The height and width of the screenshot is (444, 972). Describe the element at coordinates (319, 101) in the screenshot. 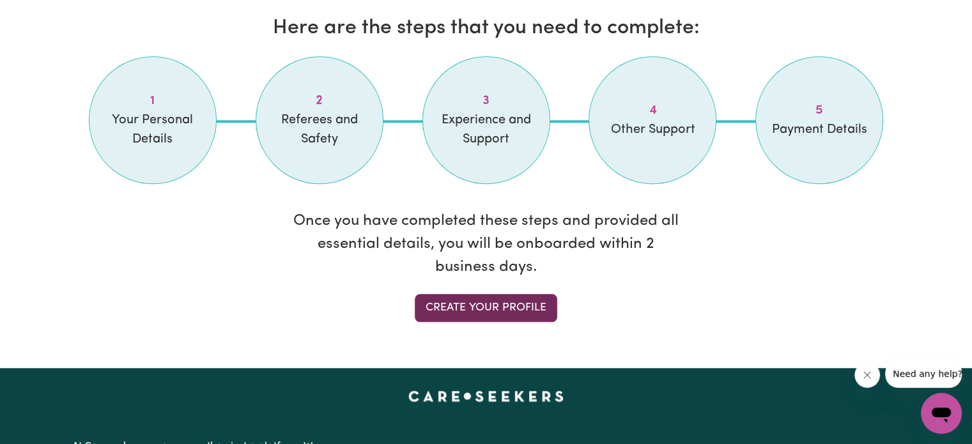

I see `span: Step 2` at that location.